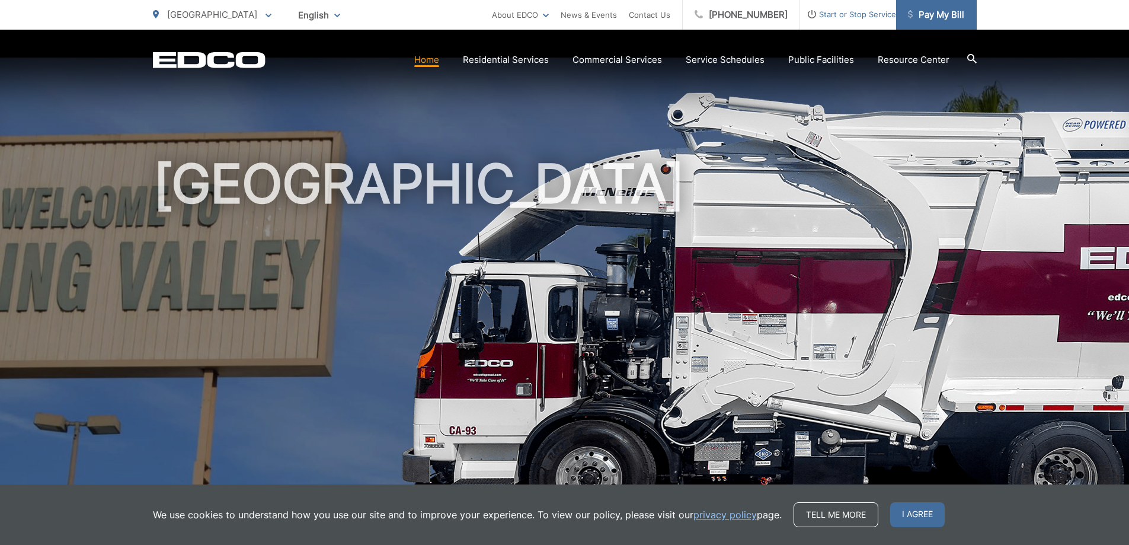  Describe the element at coordinates (836, 515) in the screenshot. I see `a: Tell me more` at that location.